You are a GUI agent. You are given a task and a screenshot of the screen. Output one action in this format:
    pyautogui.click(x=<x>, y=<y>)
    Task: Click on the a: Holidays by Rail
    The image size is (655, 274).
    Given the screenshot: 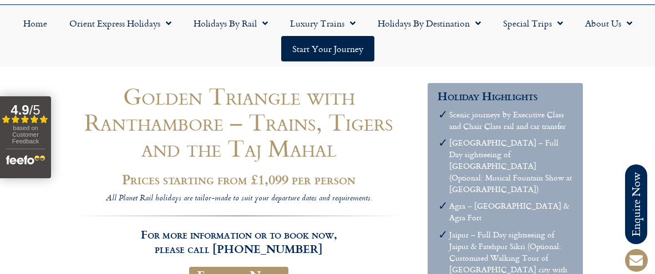 What is the action you would take?
    pyautogui.click(x=231, y=23)
    